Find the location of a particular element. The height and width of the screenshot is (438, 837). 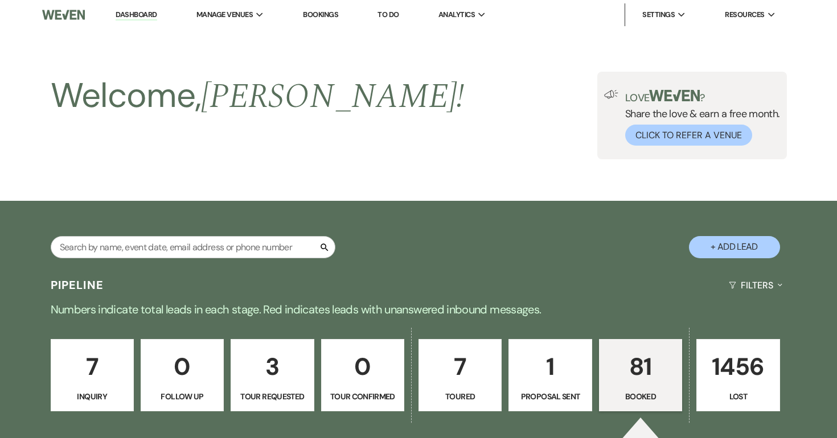

button: Filters is located at coordinates (755, 285).